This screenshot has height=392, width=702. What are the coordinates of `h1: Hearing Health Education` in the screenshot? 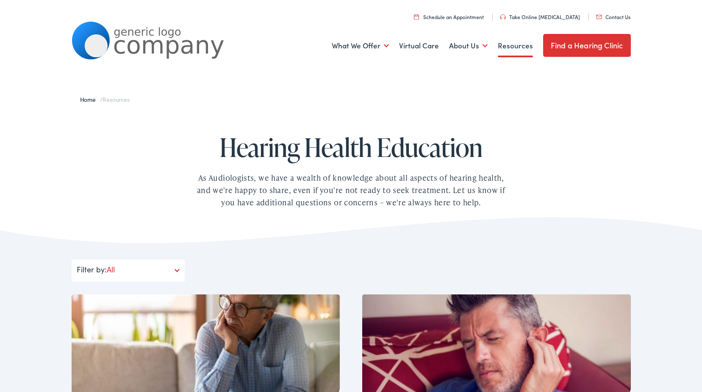 It's located at (351, 147).